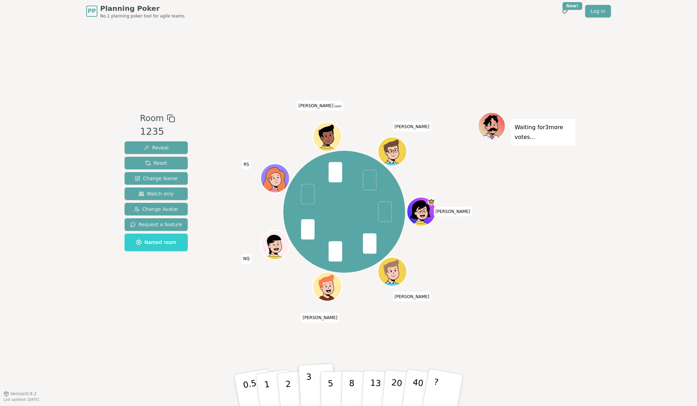  Describe the element at coordinates (156, 194) in the screenshot. I see `span: Watch only` at that location.